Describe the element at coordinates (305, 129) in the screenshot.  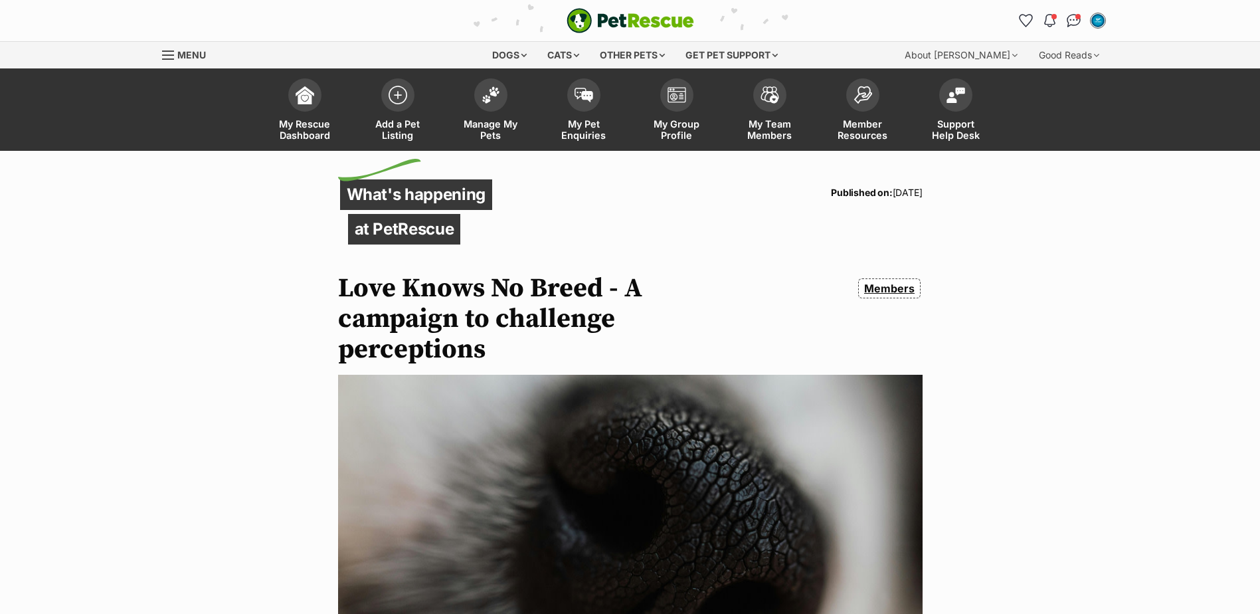
I see `span: My Rescue Dashboard` at that location.